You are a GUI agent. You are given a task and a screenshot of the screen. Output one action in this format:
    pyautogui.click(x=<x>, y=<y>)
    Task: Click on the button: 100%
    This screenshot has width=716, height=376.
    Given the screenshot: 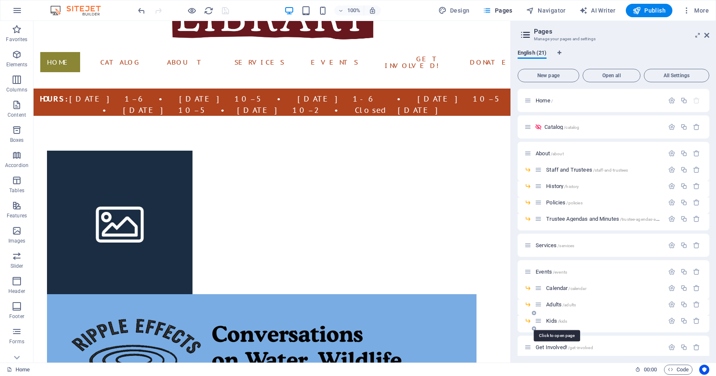 What is the action you would take?
    pyautogui.click(x=349, y=10)
    